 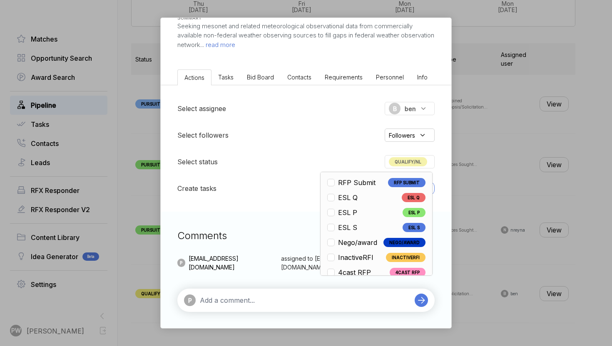 I want to click on h5: Select assignee, so click(x=201, y=109).